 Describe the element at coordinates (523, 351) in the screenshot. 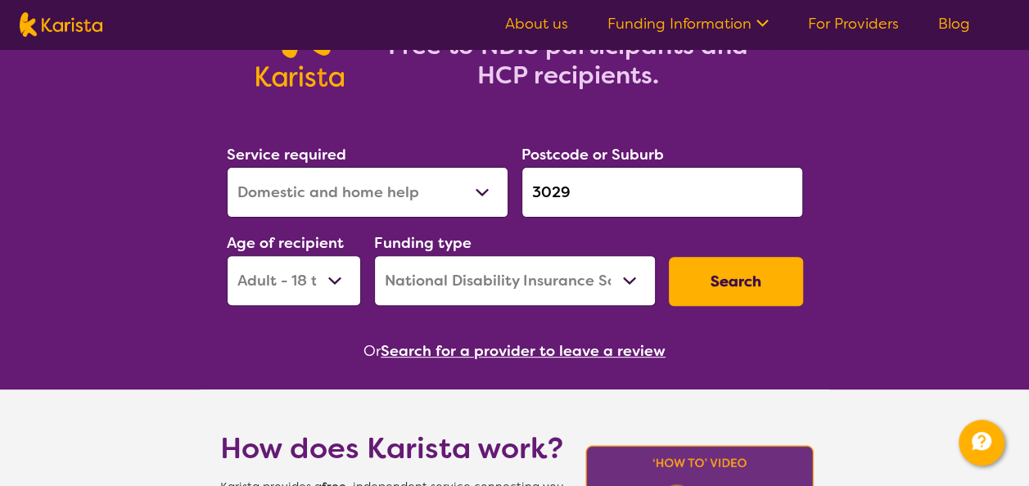

I see `button: Search for a provider to leave a review` at that location.